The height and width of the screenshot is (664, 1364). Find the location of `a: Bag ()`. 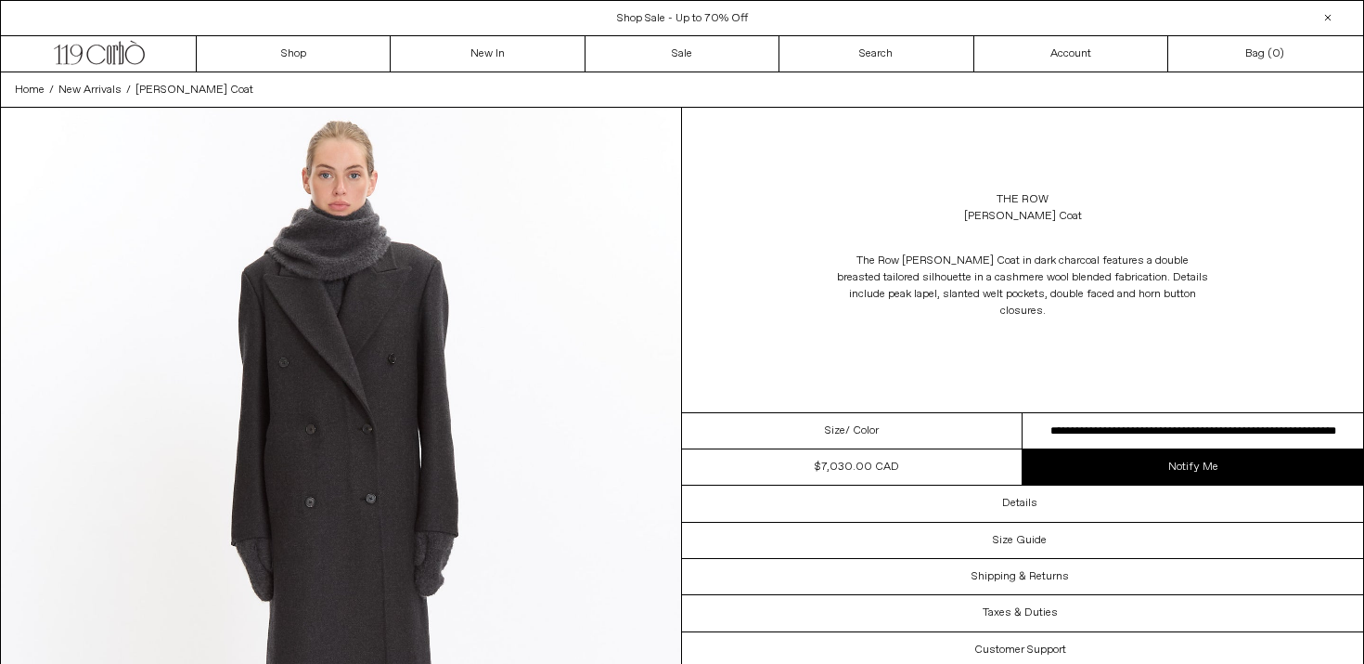

a: Bag () is located at coordinates (1265, 54).